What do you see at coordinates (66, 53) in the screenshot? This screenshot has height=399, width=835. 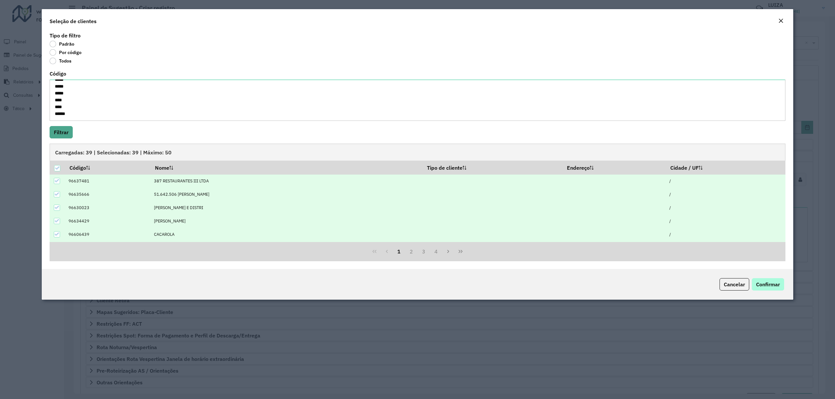 I see `label: Por código` at bounding box center [66, 53].